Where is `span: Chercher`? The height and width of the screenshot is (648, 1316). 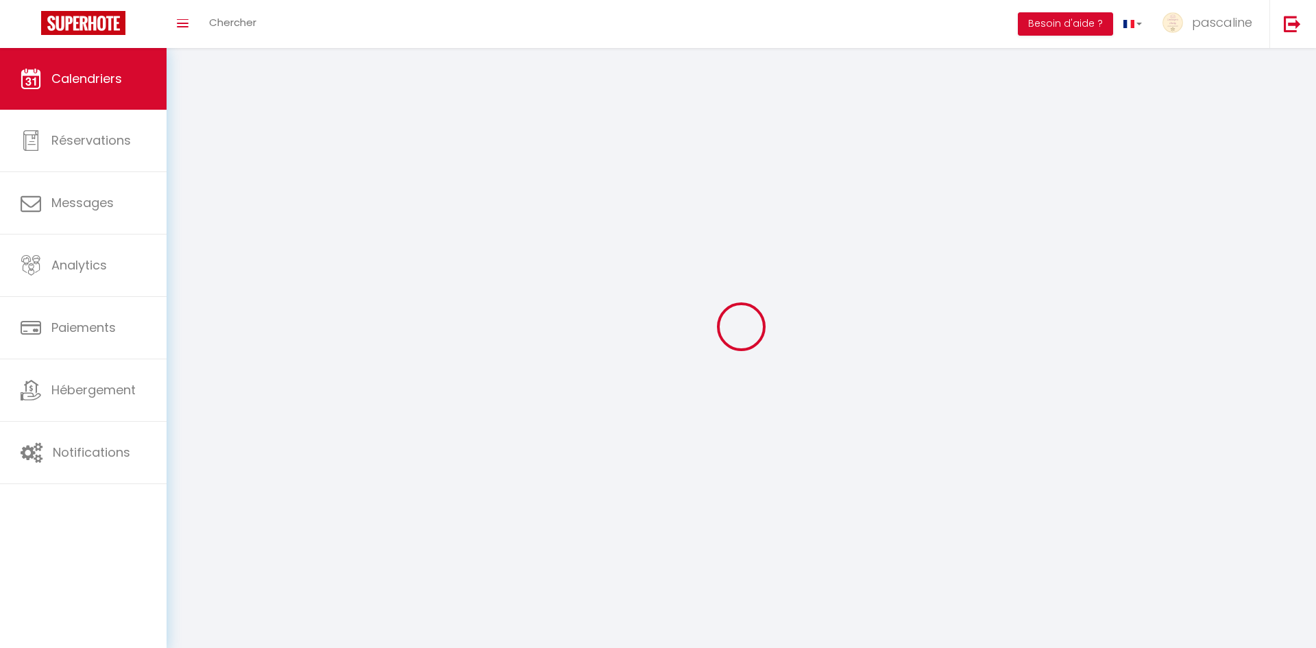
span: Chercher is located at coordinates (232, 22).